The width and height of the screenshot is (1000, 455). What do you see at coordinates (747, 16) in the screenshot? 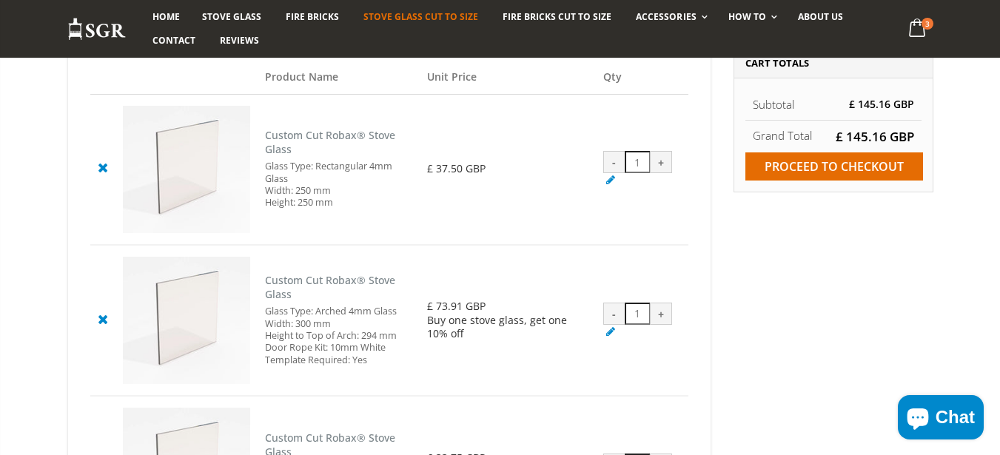
I see `span: How To` at bounding box center [747, 16].